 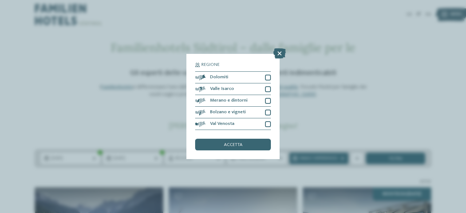 What do you see at coordinates (222, 124) in the screenshot?
I see `span: Val Venosta` at bounding box center [222, 124].